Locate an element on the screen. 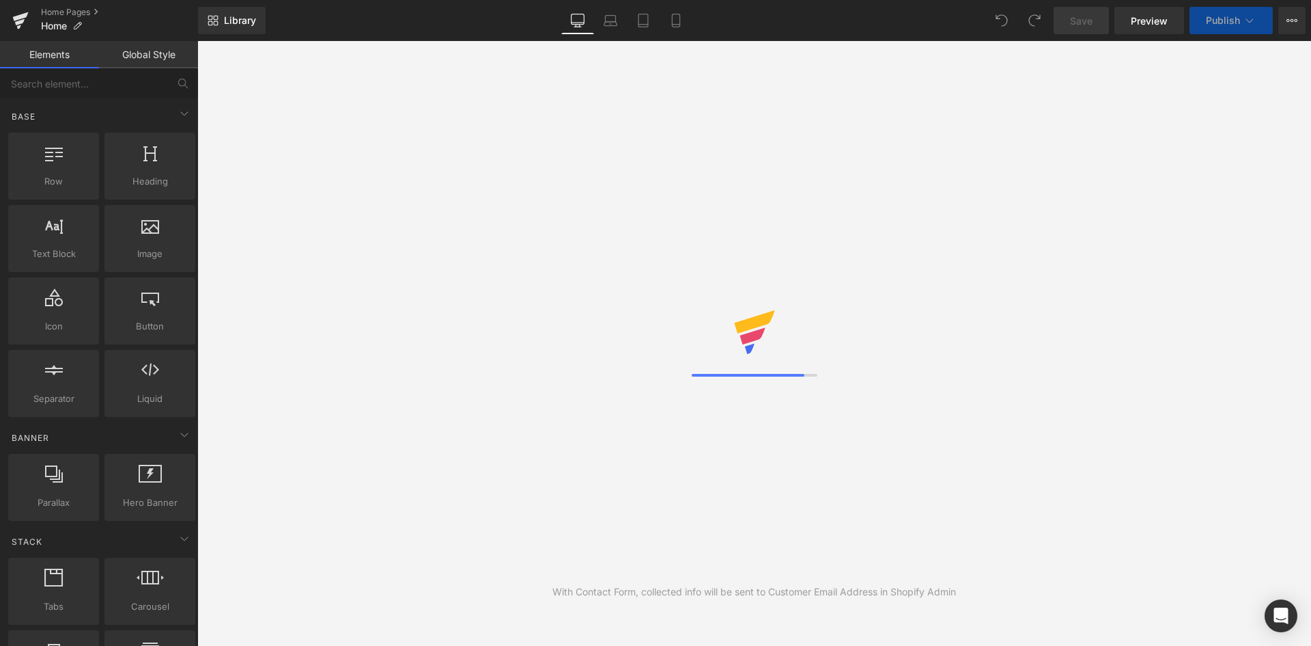 The width and height of the screenshot is (1311, 646). span: Home is located at coordinates (54, 26).